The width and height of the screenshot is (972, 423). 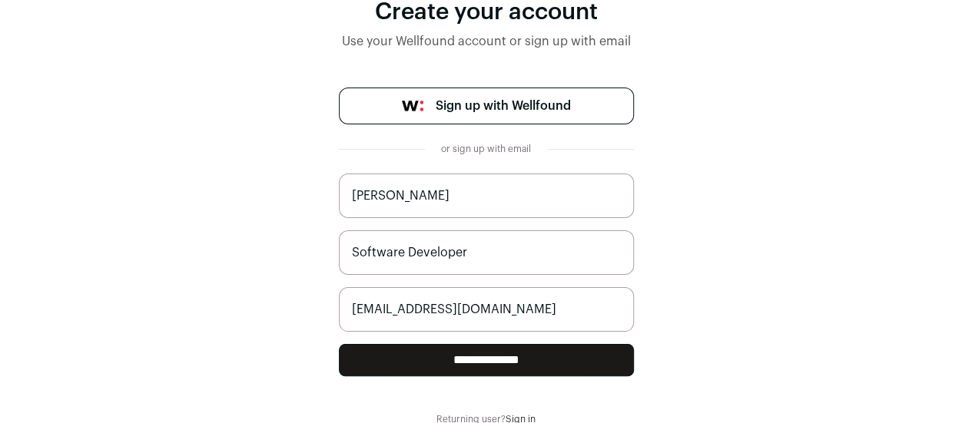 What do you see at coordinates (486, 106) in the screenshot?
I see `a: Sign up with Wellfound` at bounding box center [486, 106].